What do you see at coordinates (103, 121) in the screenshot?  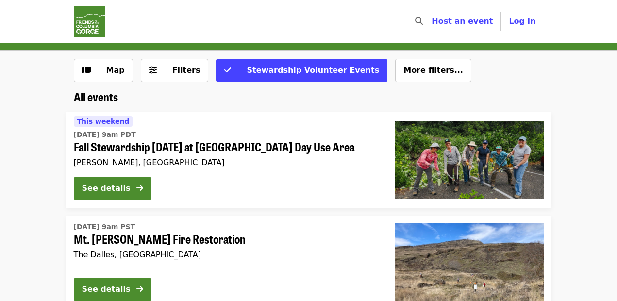 I see `span: This weekend` at bounding box center [103, 121].